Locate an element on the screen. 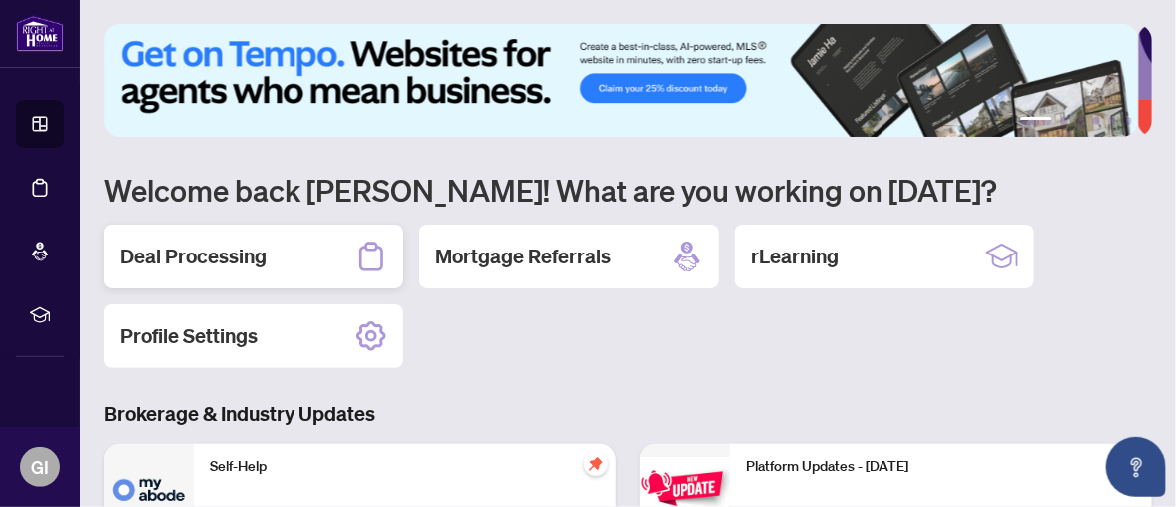 This screenshot has height=507, width=1176. h2: Profile Settings is located at coordinates (189, 336).